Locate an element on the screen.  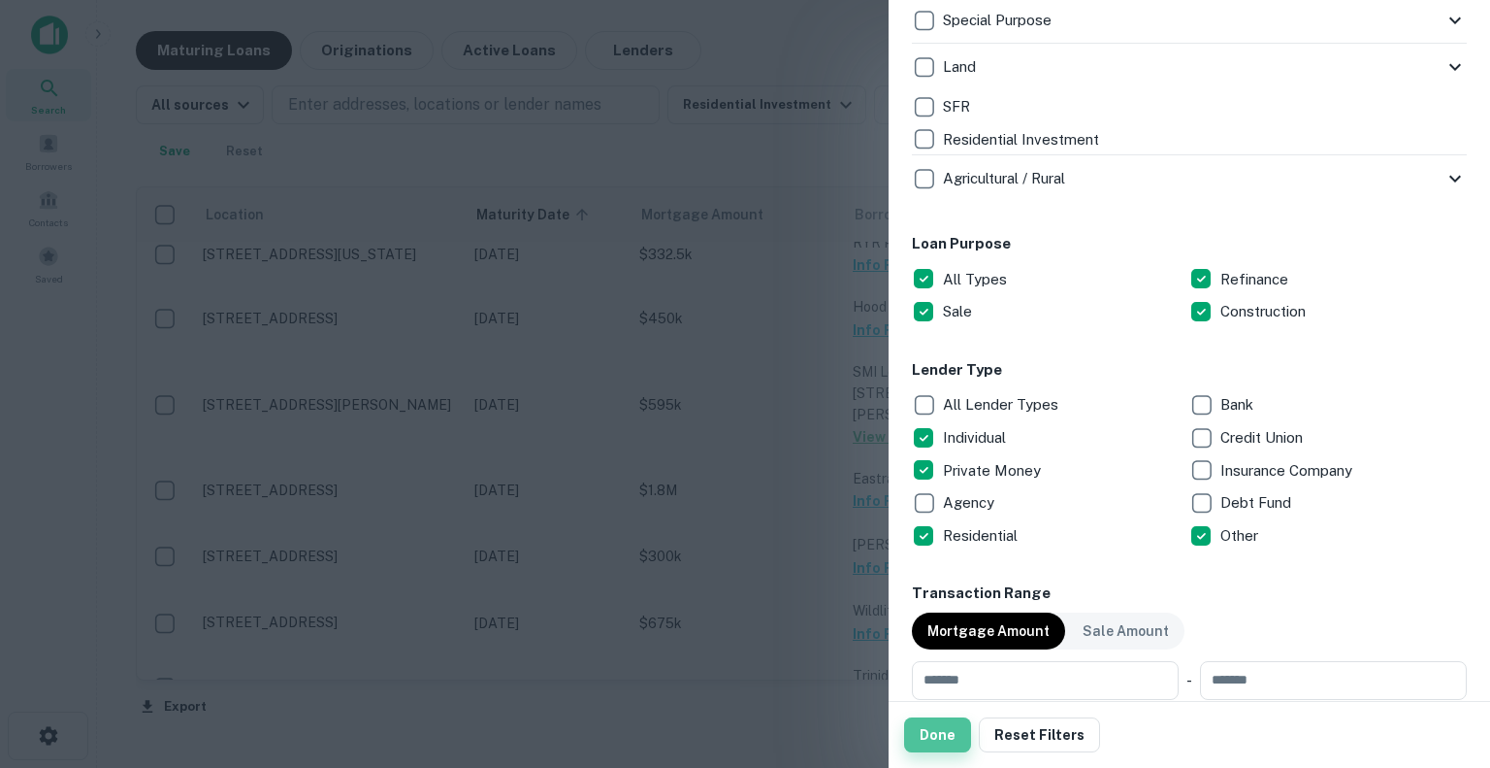
p: Credit Union is located at coordinates (1263, 438).